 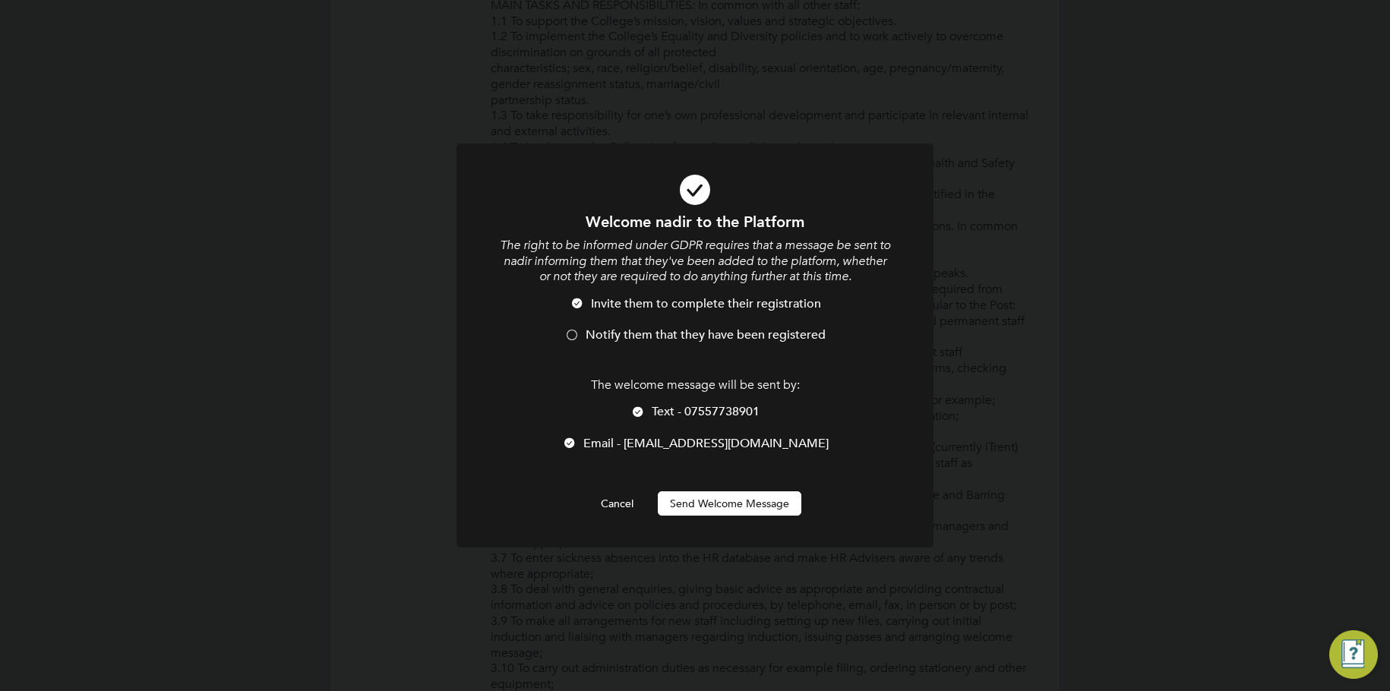 What do you see at coordinates (617, 503) in the screenshot?
I see `button: Cancel` at bounding box center [617, 503].